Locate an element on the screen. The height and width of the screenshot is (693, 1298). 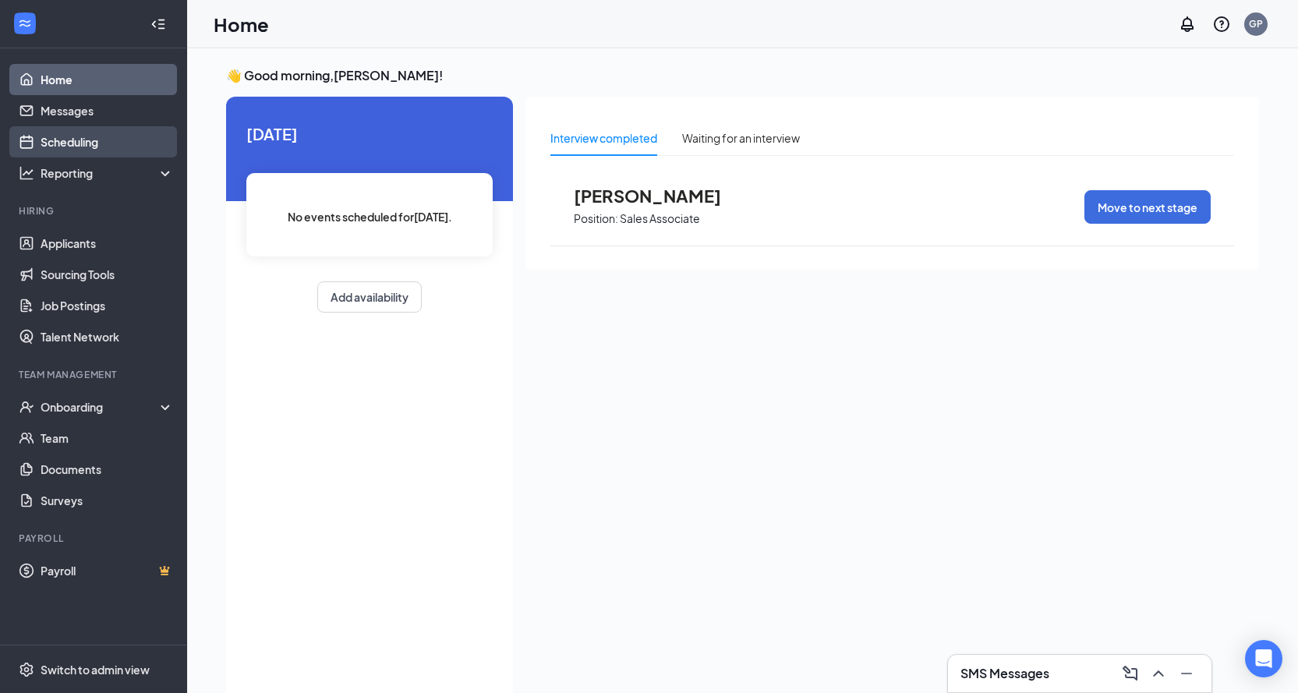
a: Applicants is located at coordinates (107, 243).